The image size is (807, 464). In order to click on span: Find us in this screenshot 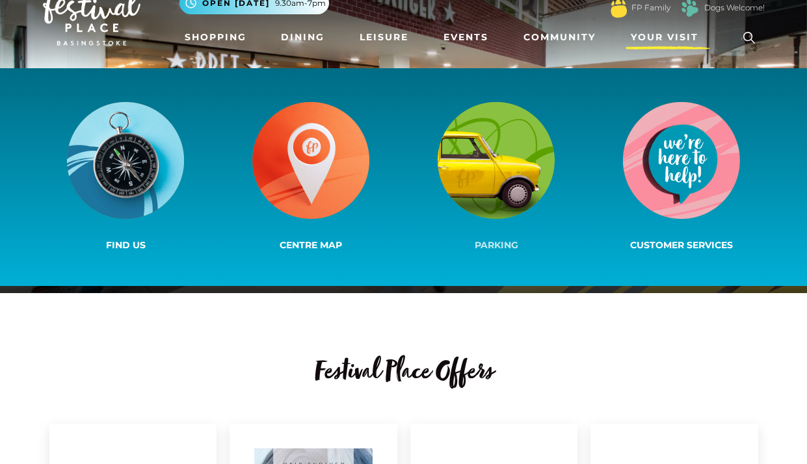, I will do `click(125, 245)`.